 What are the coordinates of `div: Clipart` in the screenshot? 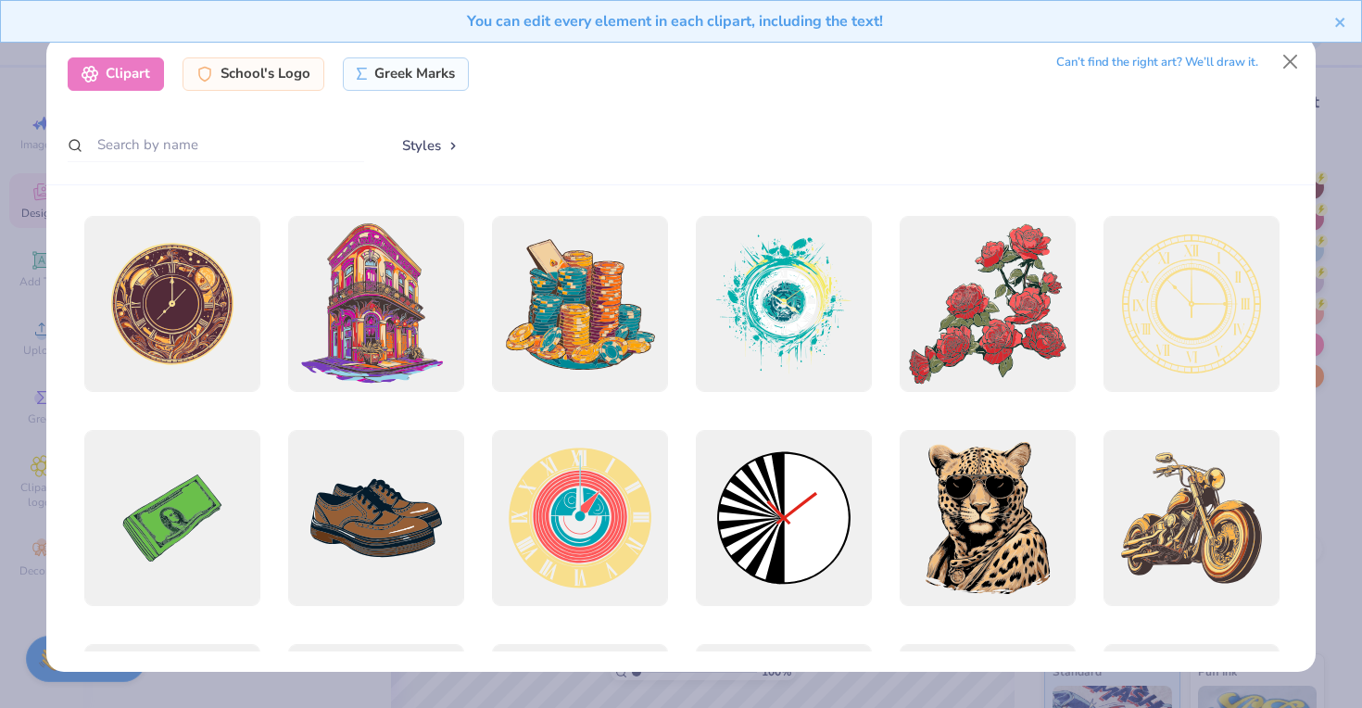 It's located at (116, 74).